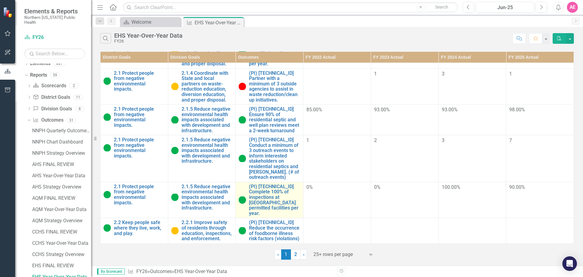 This screenshot has width=583, height=277. Describe the element at coordinates (150, 22) in the screenshot. I see `a: Welcome` at that location.